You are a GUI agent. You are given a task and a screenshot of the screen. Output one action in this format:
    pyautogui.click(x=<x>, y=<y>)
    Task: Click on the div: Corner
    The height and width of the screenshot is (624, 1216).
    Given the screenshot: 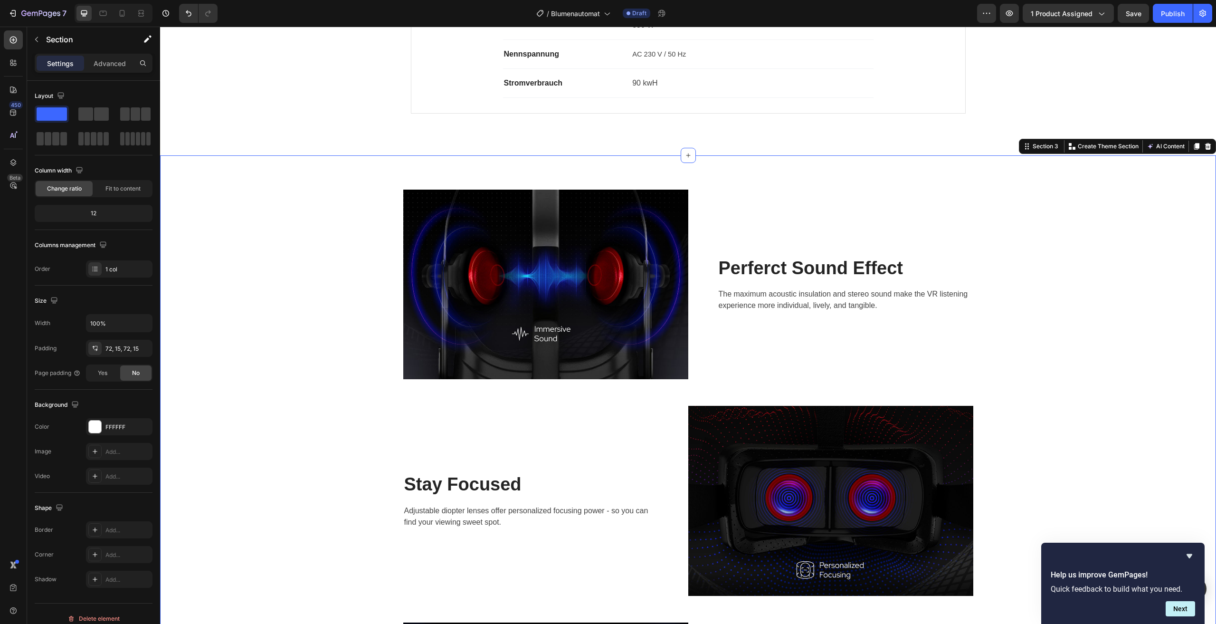 What is the action you would take?
    pyautogui.click(x=44, y=554)
    